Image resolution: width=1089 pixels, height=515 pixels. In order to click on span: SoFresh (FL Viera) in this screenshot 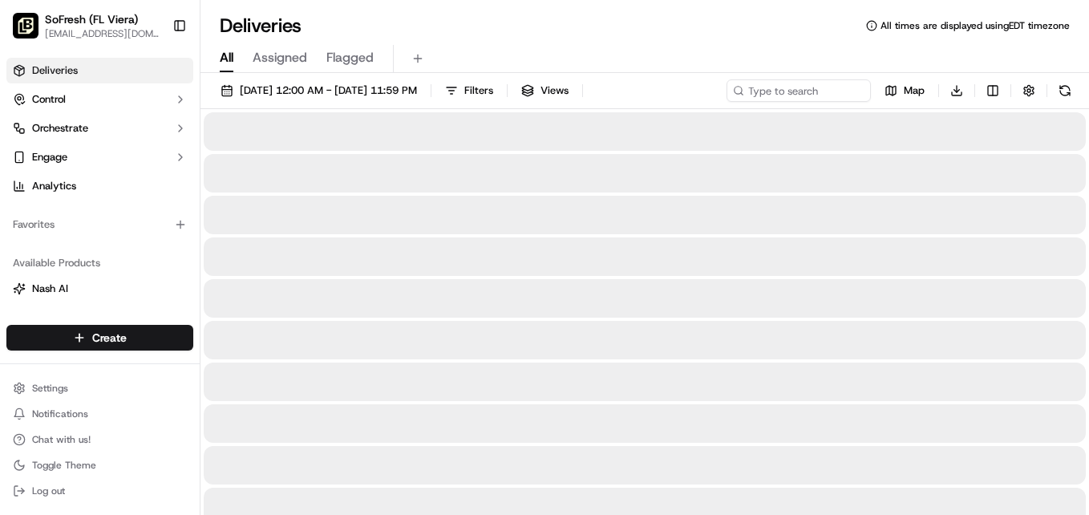, I will do `click(91, 19)`.